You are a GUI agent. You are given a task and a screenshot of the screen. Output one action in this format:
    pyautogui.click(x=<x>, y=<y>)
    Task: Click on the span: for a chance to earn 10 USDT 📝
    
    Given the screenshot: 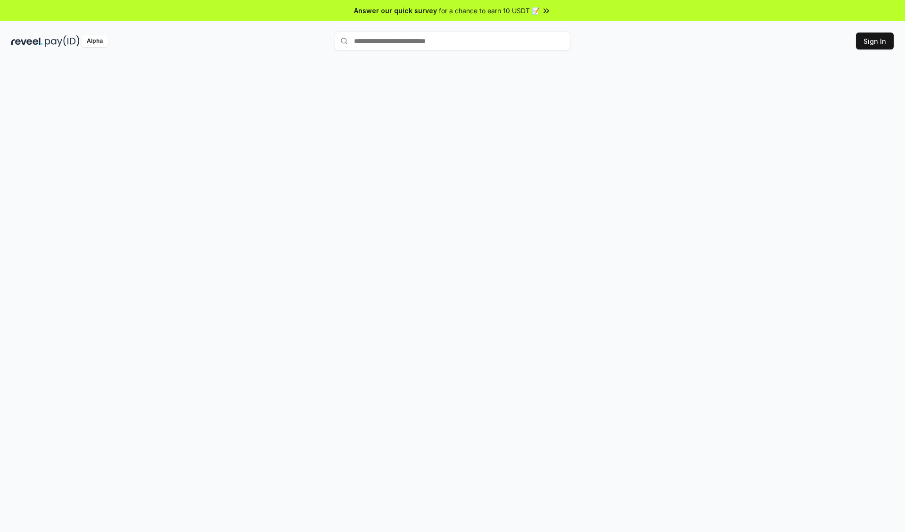 What is the action you would take?
    pyautogui.click(x=489, y=10)
    